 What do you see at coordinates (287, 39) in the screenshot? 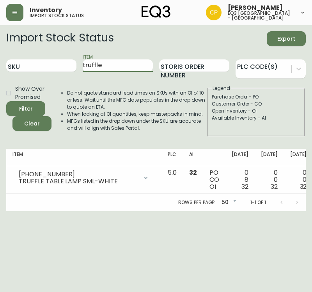
I see `span: Export` at bounding box center [287, 39].